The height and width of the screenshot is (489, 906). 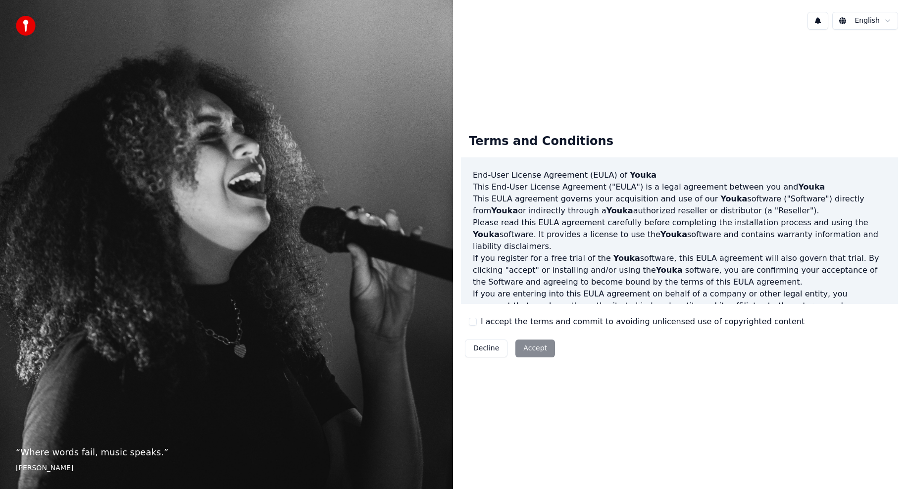 What do you see at coordinates (226, 453) in the screenshot?
I see `p: “ Where words fail, music speaks. ”` at bounding box center [226, 453].